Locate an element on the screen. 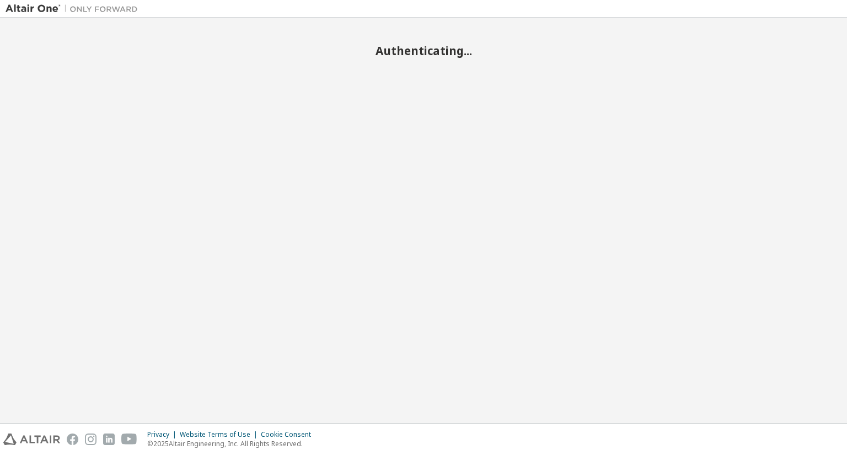 The image size is (847, 455). img: linkedin.svg is located at coordinates (109, 439).